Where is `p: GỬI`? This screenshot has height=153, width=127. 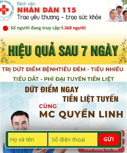
p: GỬI is located at coordinates (109, 139).